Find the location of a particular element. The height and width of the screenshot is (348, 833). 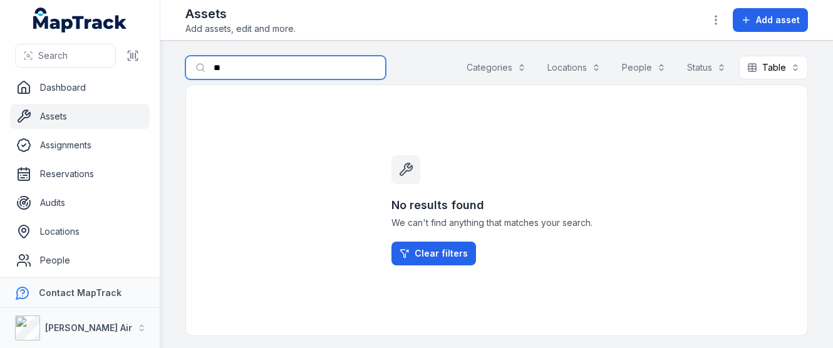

button: Add asset is located at coordinates (770, 20).